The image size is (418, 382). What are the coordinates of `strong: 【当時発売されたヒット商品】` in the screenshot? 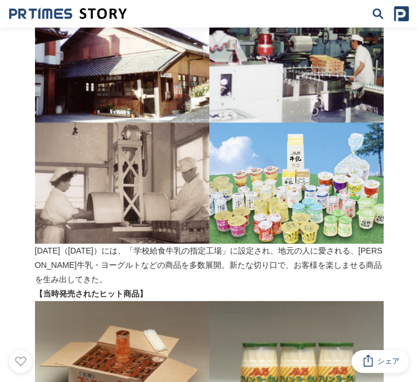 It's located at (91, 293).